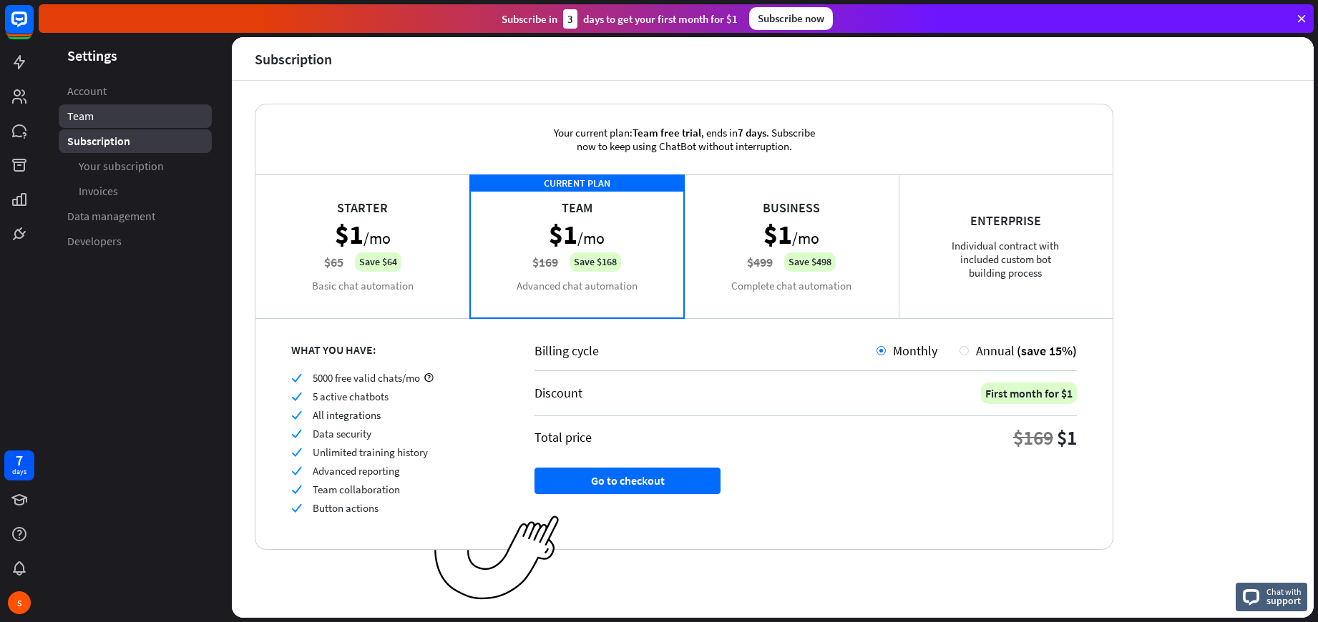  What do you see at coordinates (570, 19) in the screenshot?
I see `div: 3` at bounding box center [570, 19].